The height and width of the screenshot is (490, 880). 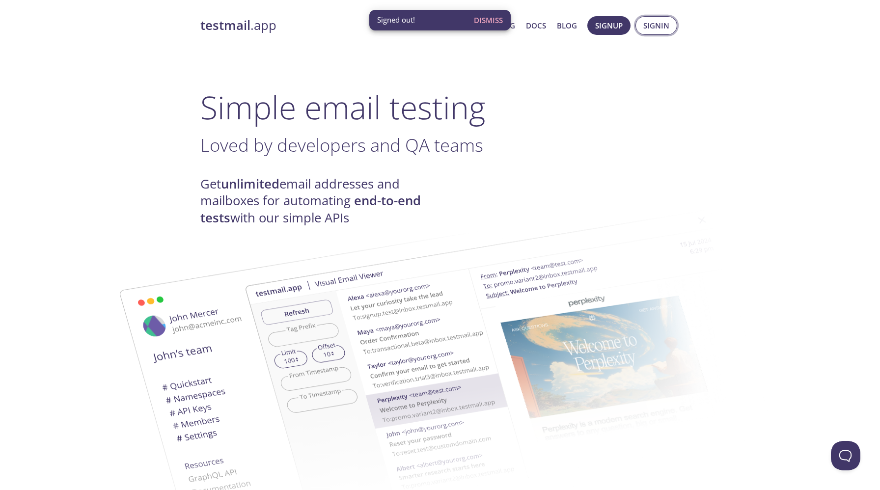 What do you see at coordinates (609, 26) in the screenshot?
I see `span: Signup` at bounding box center [609, 26].